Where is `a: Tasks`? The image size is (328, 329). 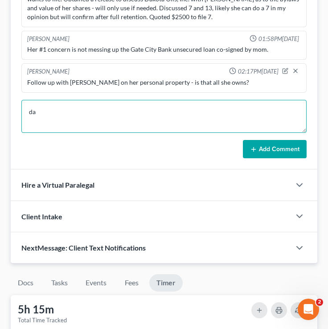
a: Tasks is located at coordinates (59, 282).